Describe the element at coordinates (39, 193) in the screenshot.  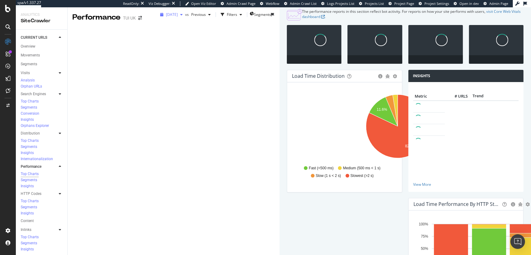
I see `a: HTTP Codes` at that location.